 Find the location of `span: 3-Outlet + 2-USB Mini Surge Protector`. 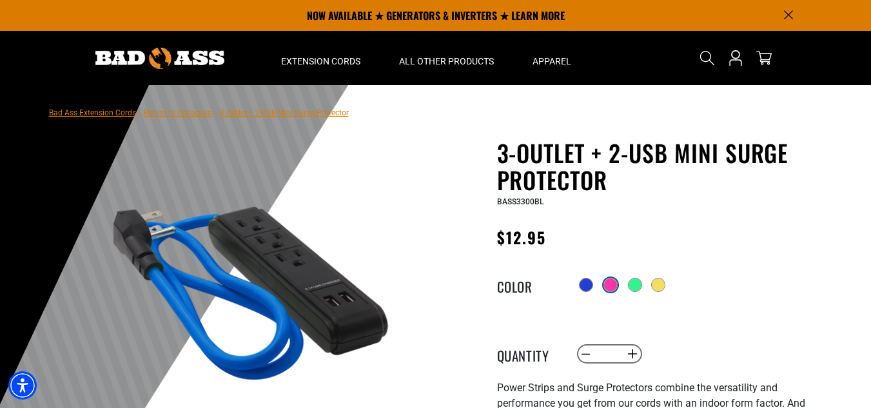

span: 3-Outlet + 2-USB Mini Surge Protector is located at coordinates (284, 113).